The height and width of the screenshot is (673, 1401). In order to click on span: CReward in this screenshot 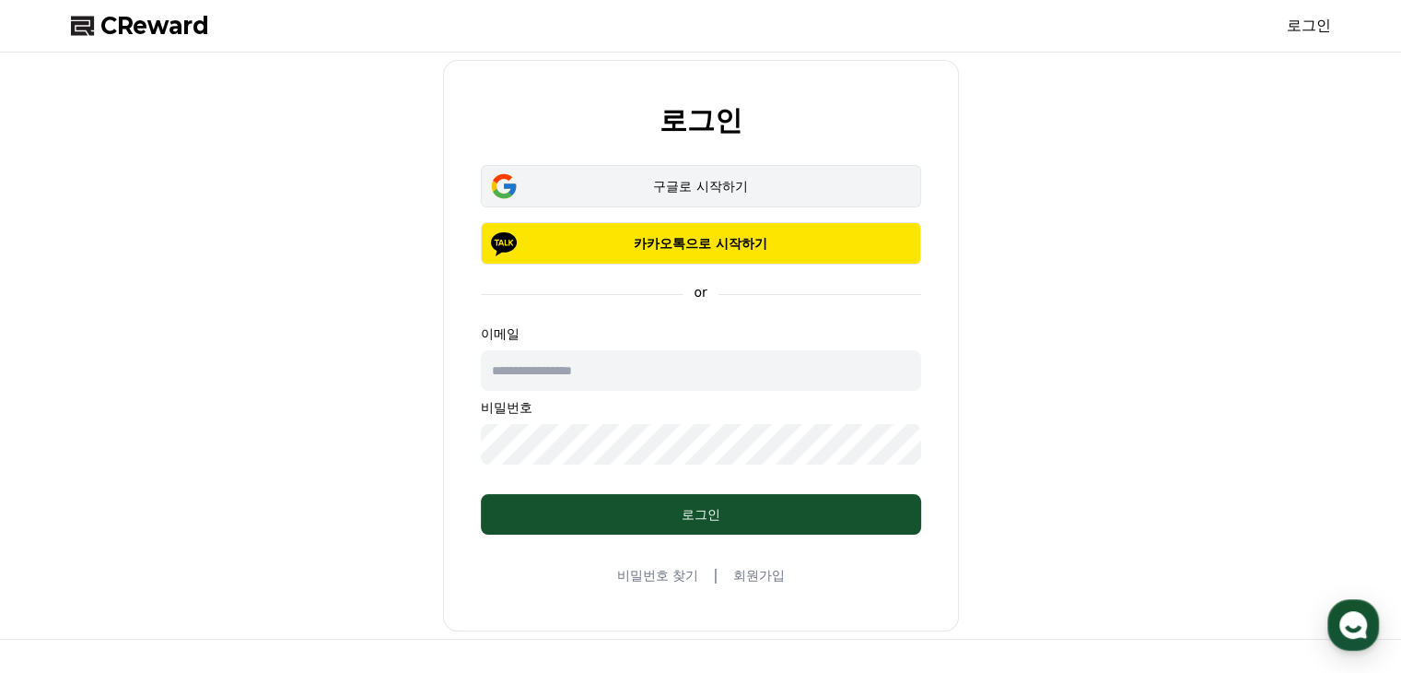, I will do `click(155, 26)`.